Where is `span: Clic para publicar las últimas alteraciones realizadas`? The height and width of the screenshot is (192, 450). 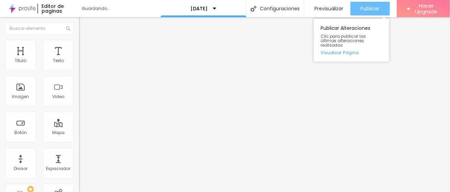
span: Clic para publicar las últimas alteraciones realizadas is located at coordinates (351, 41).